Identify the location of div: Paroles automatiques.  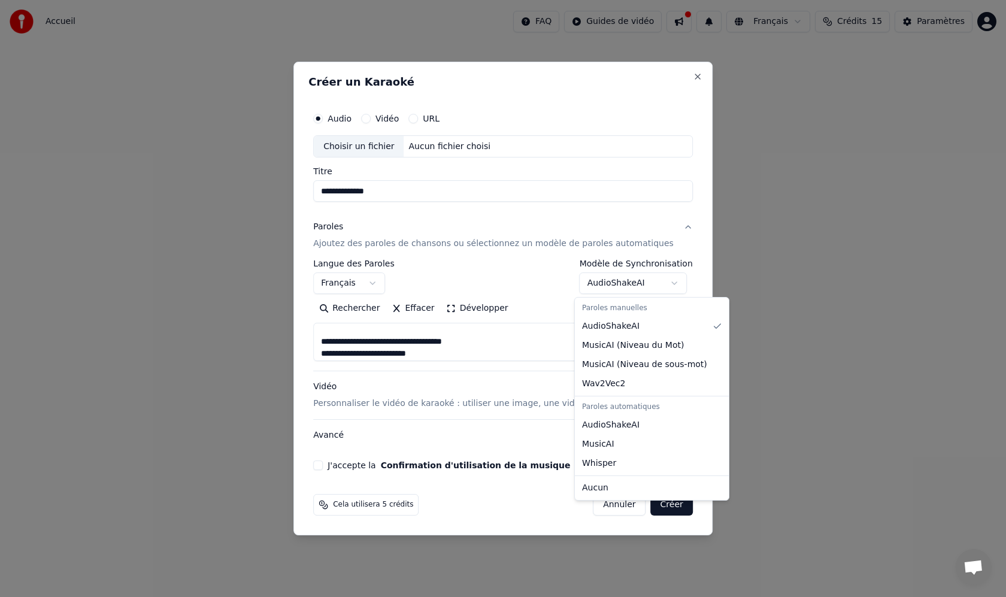
(651, 407).